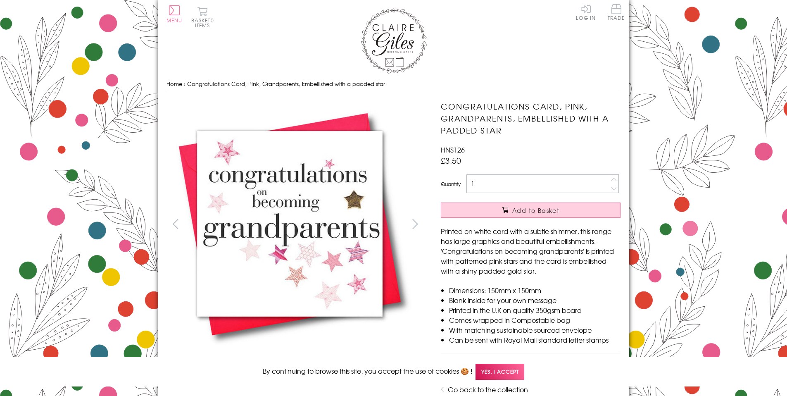  I want to click on span: Trade, so click(616, 12).